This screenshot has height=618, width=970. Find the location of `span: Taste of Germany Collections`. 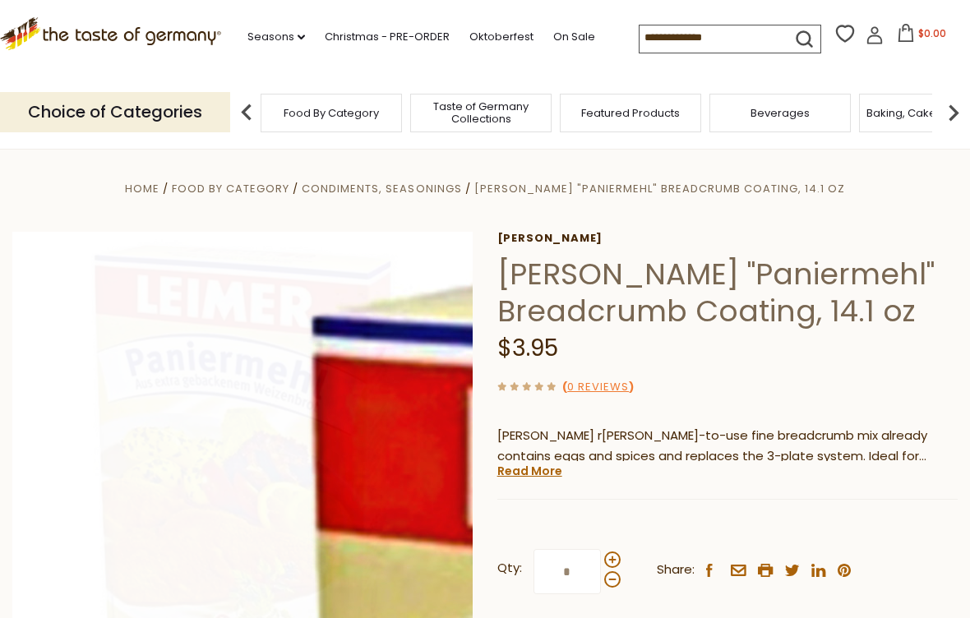

span: Taste of Germany Collections is located at coordinates (481, 113).